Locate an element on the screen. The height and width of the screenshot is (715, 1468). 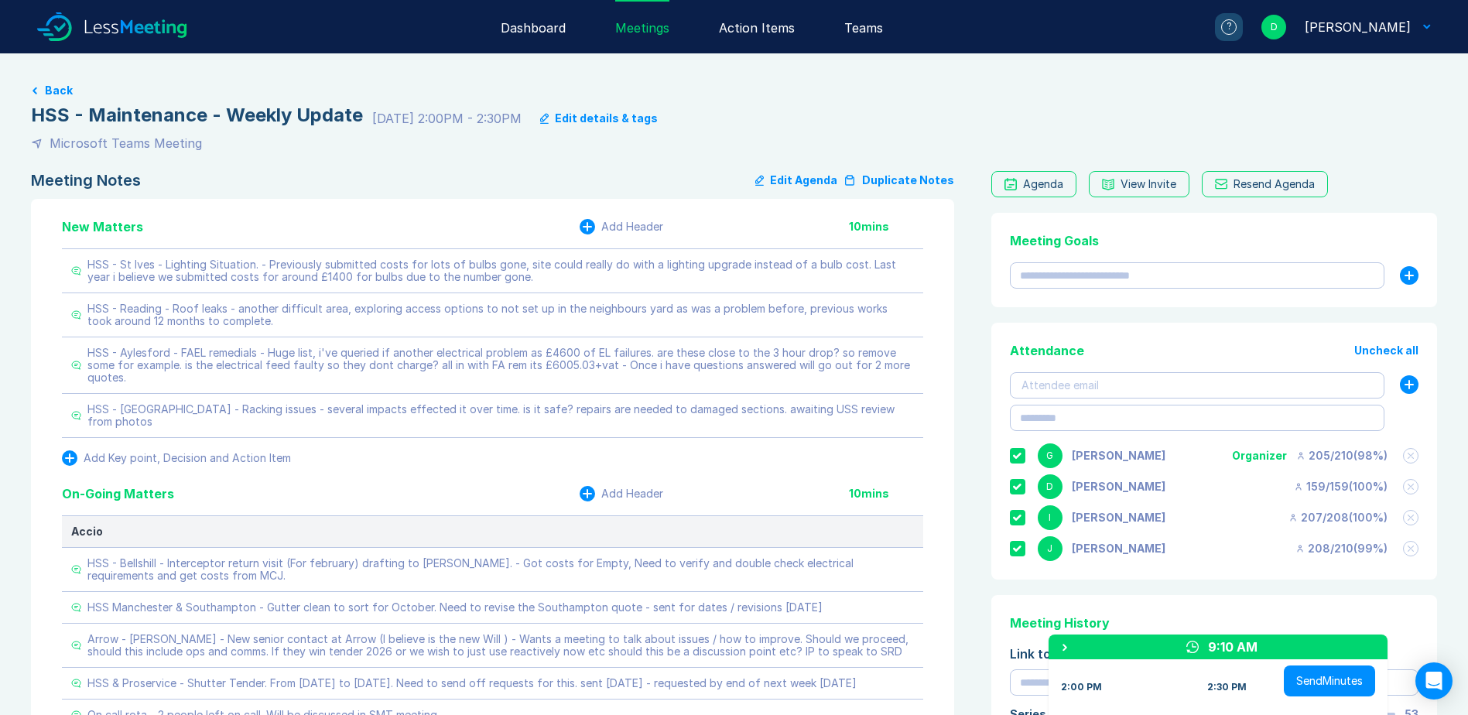
div: Microsoft Teams Meeting is located at coordinates (125, 143).